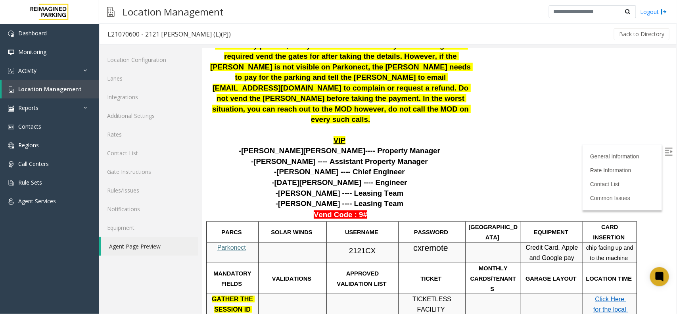 This screenshot has height=314, width=677. What do you see at coordinates (148, 190) in the screenshot?
I see `a: Rules/Issues` at bounding box center [148, 190].